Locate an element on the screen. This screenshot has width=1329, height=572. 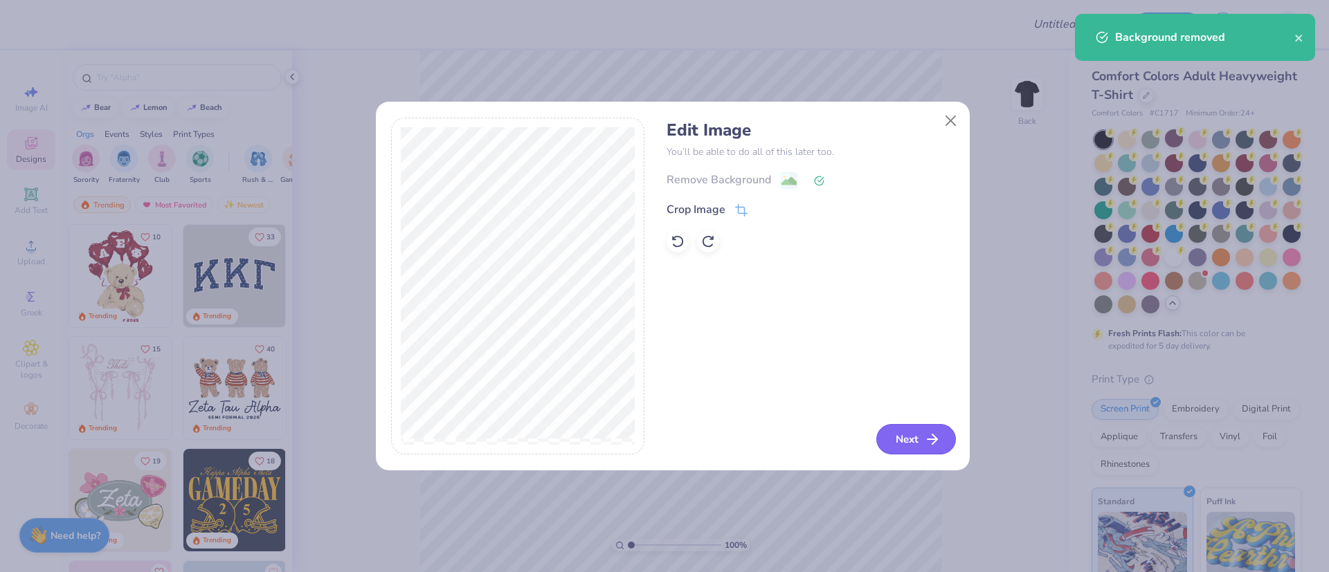
div: Crop Image is located at coordinates (696, 210).